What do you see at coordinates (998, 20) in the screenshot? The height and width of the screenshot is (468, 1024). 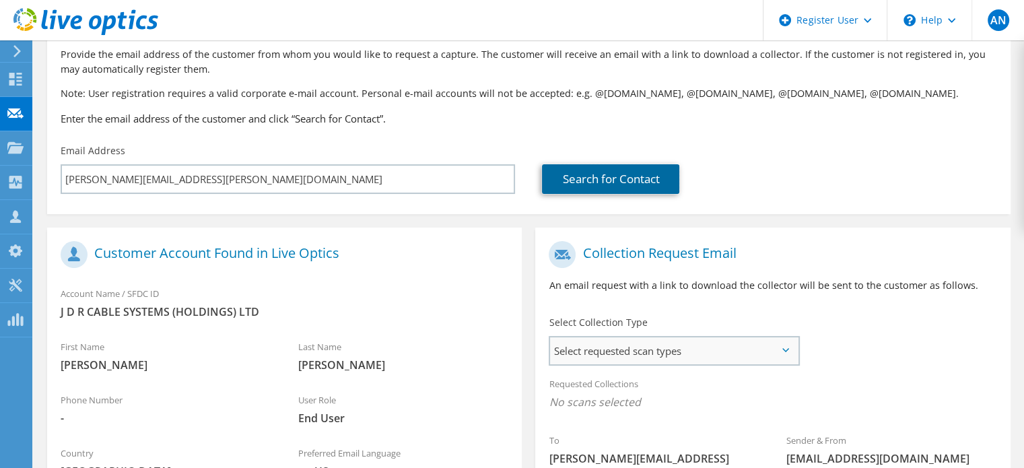 I see `span: AN` at bounding box center [998, 20].